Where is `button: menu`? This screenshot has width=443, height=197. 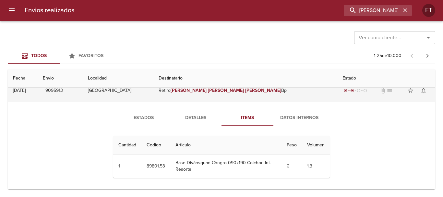
button: menu is located at coordinates (12, 10).